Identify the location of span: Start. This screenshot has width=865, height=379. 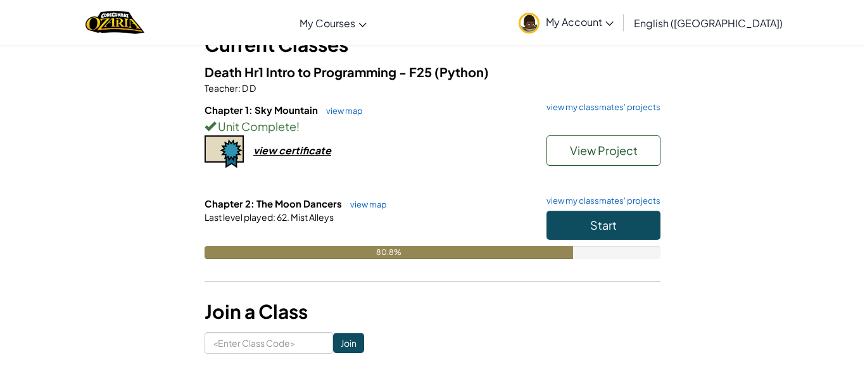
(603, 225).